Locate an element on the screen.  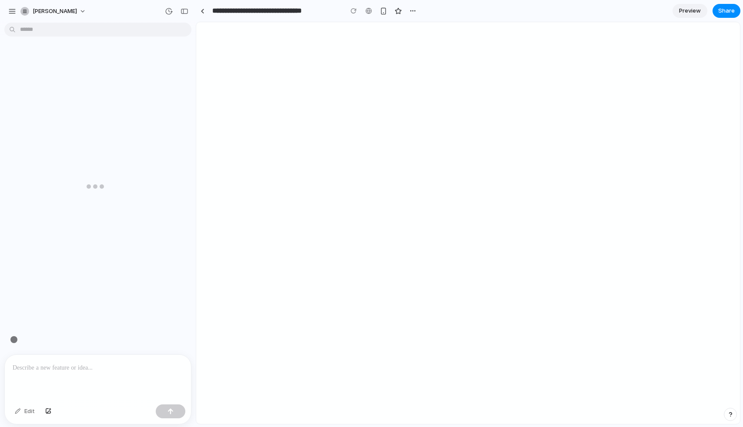
button: Share is located at coordinates (727, 11).